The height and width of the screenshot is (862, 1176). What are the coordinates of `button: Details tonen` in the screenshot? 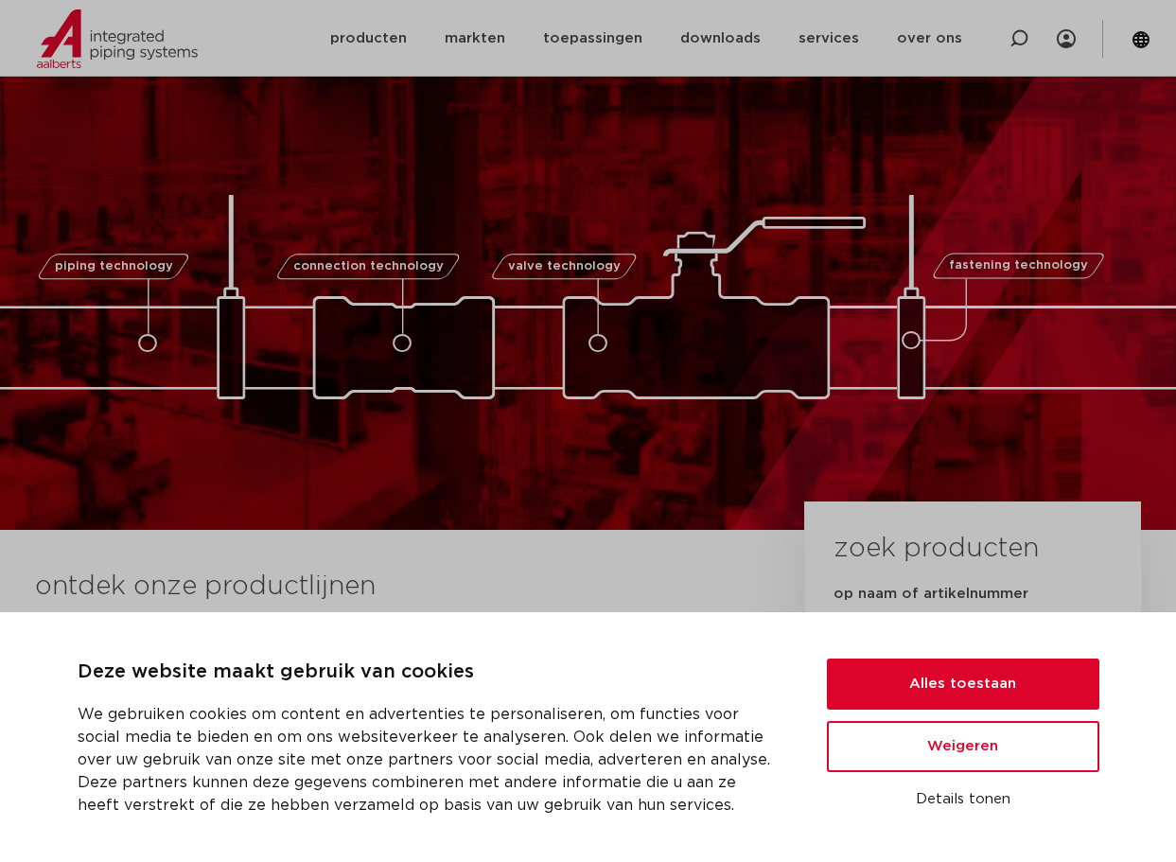 It's located at (963, 800).